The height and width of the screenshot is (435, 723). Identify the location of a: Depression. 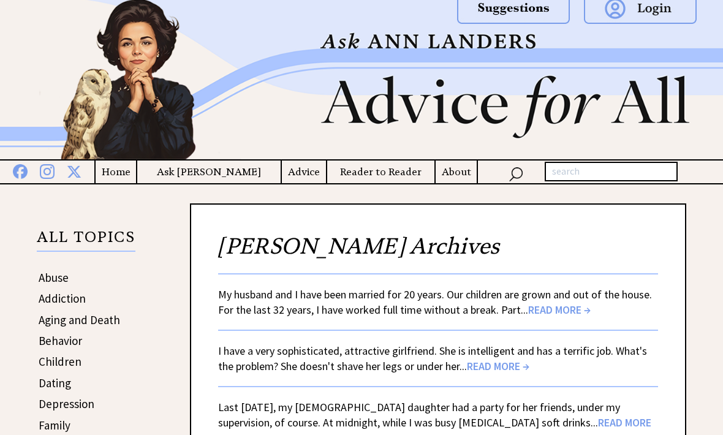
(66, 404).